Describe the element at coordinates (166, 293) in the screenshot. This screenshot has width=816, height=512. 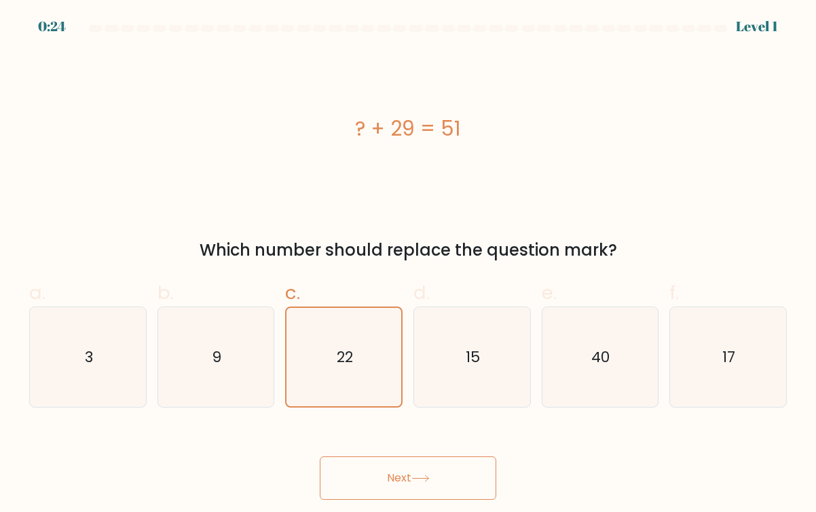
I see `span: b.` at that location.